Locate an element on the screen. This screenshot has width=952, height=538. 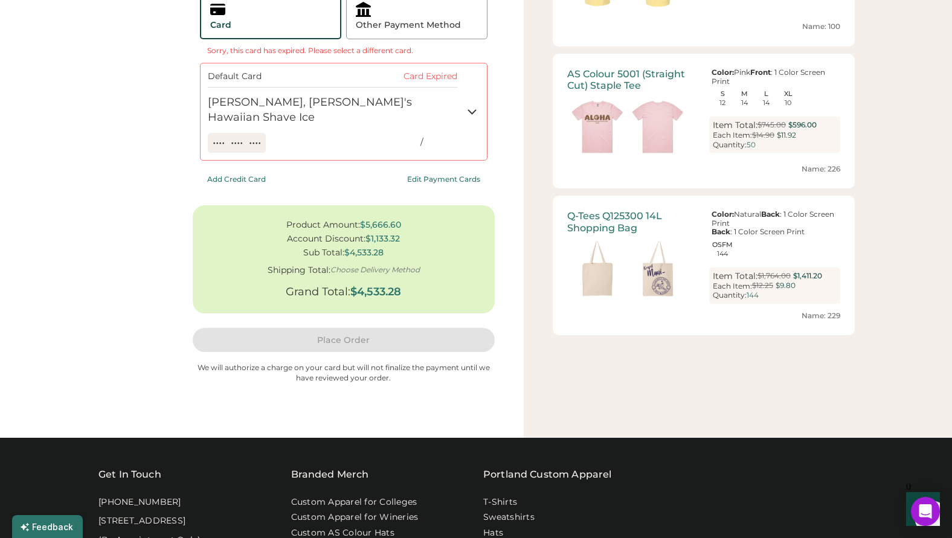
img: bank-account.svg is located at coordinates (363, 9).